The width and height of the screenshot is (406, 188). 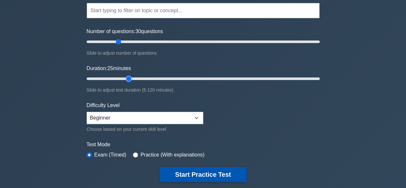 What do you see at coordinates (203, 53) in the screenshot?
I see `div: Slide to adjust number of questions` at bounding box center [203, 53].